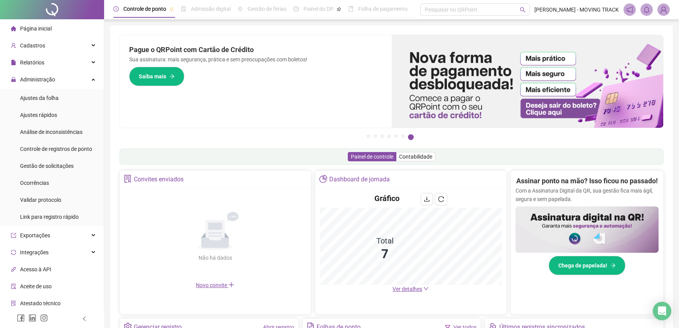  I want to click on span: Análise de inconsistências, so click(51, 132).